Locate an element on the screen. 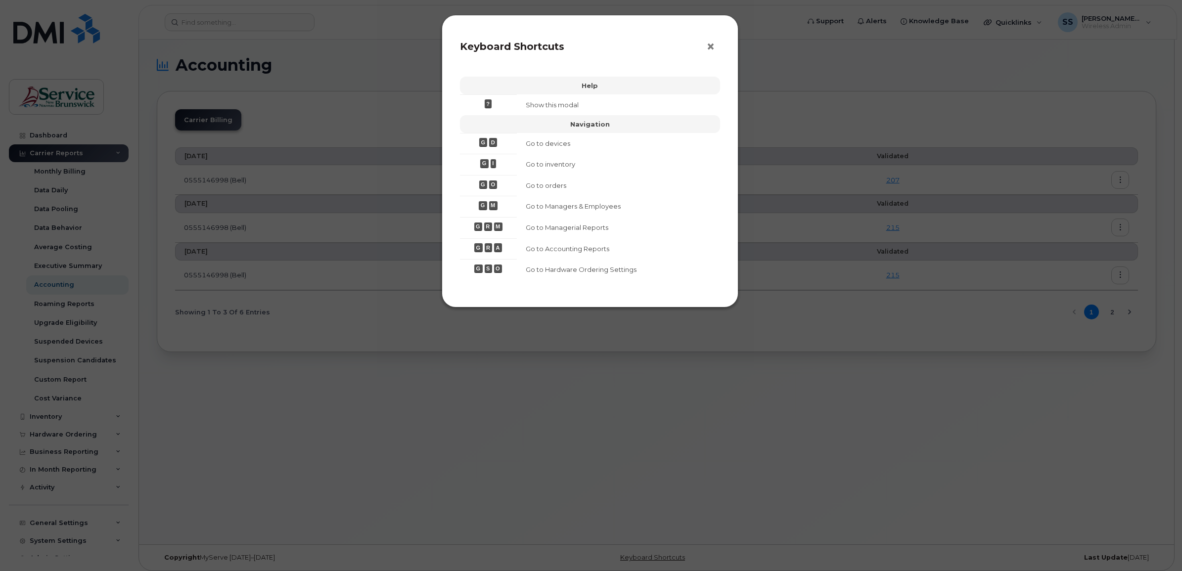  td: Go to orders is located at coordinates (618, 186).